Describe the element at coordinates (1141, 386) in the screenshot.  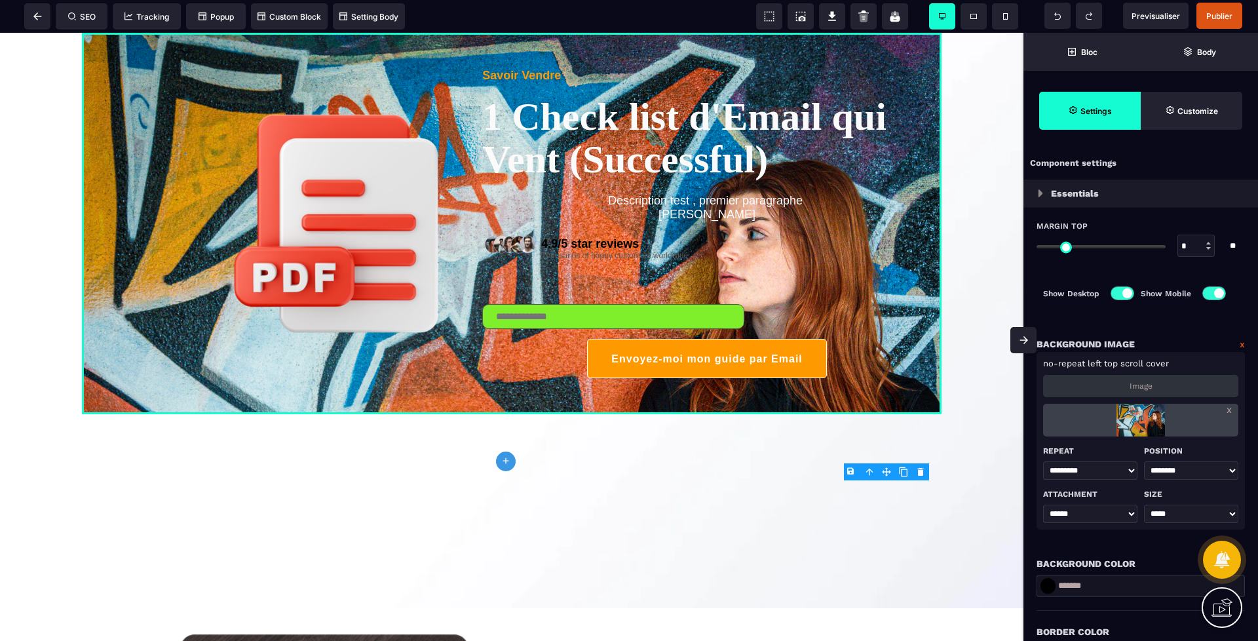
I see `p: Image` at that location.